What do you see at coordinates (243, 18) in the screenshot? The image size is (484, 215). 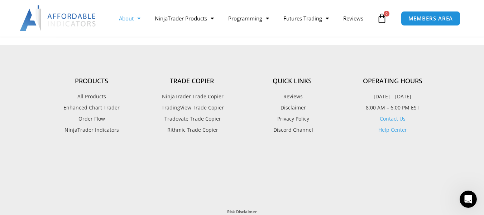 I see `nav: Menu` at bounding box center [243, 18].